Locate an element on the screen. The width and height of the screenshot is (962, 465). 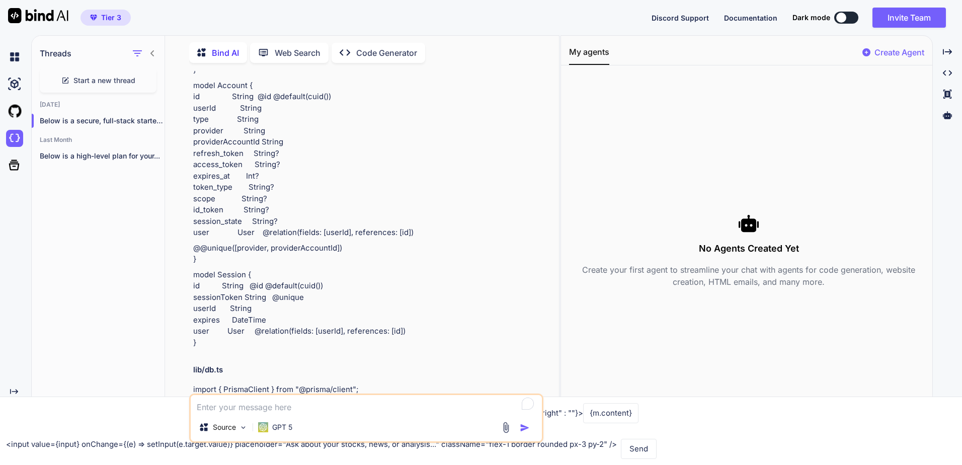
img: ai-studio is located at coordinates (15, 84).